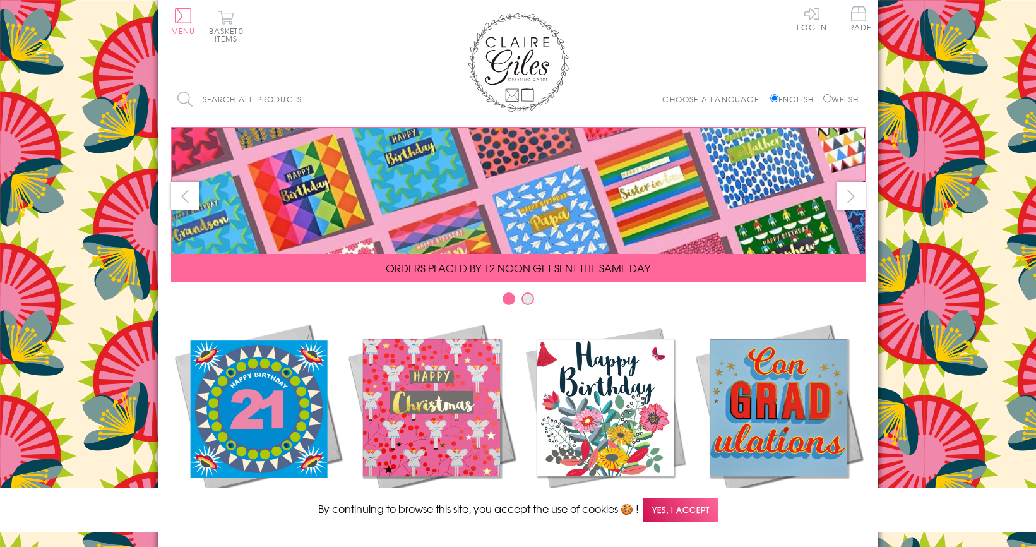 This screenshot has width=1036, height=547. I want to click on button: Carousel Page 2, so click(528, 299).